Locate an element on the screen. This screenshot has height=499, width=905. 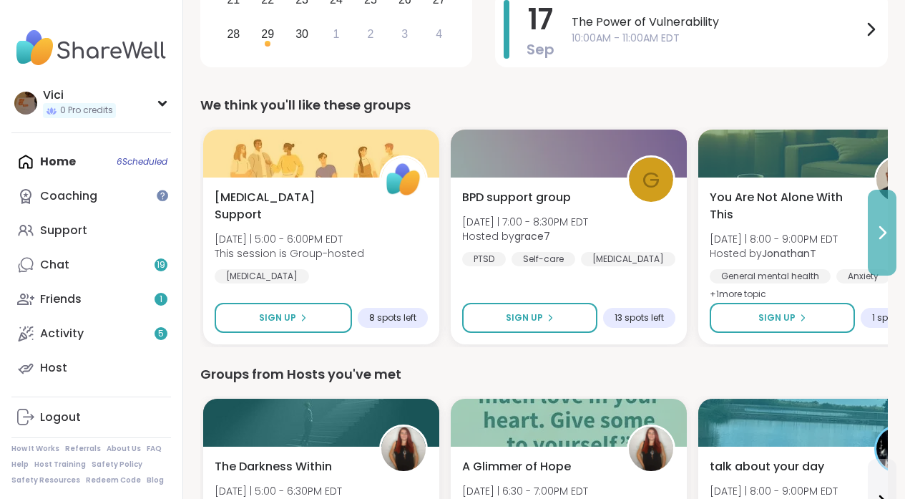
div: Self-care is located at coordinates (543, 259).